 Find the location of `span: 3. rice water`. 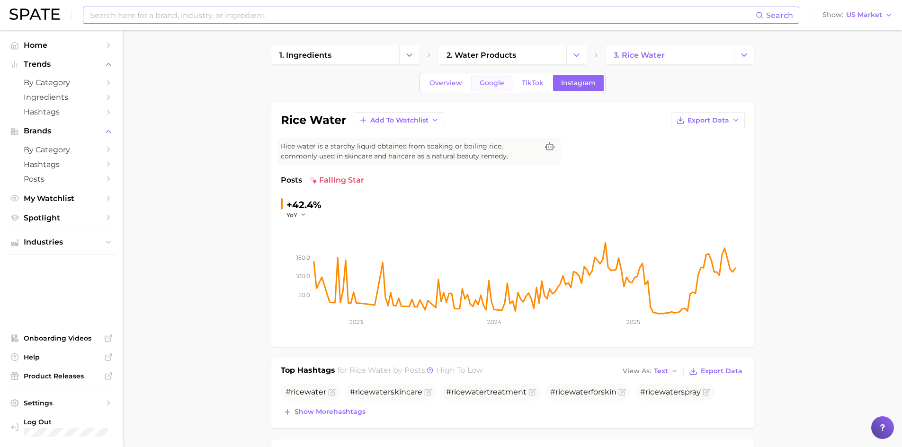

span: 3. rice water is located at coordinates (639, 55).